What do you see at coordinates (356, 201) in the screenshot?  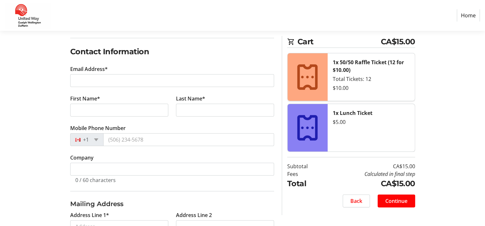 I see `button: Back` at bounding box center [356, 201].